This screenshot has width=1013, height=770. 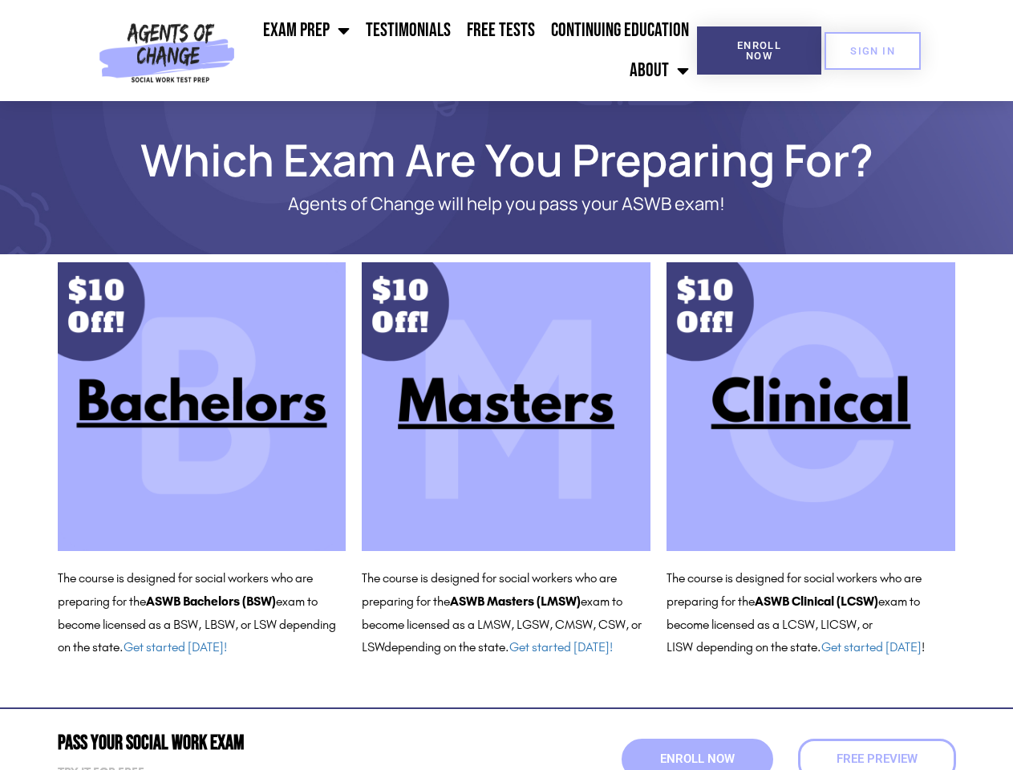 I want to click on a: Enroll Now, so click(x=759, y=51).